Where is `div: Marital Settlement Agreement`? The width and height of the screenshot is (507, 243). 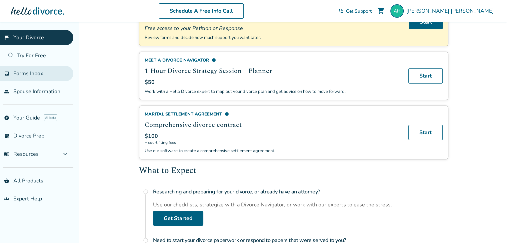 div: Marital Settlement Agreement is located at coordinates (272, 114).